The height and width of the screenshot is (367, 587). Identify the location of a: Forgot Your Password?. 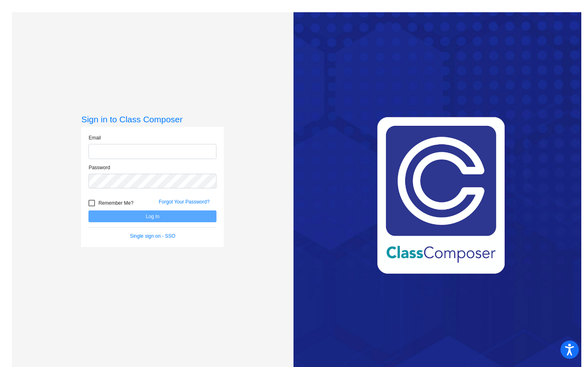
(184, 202).